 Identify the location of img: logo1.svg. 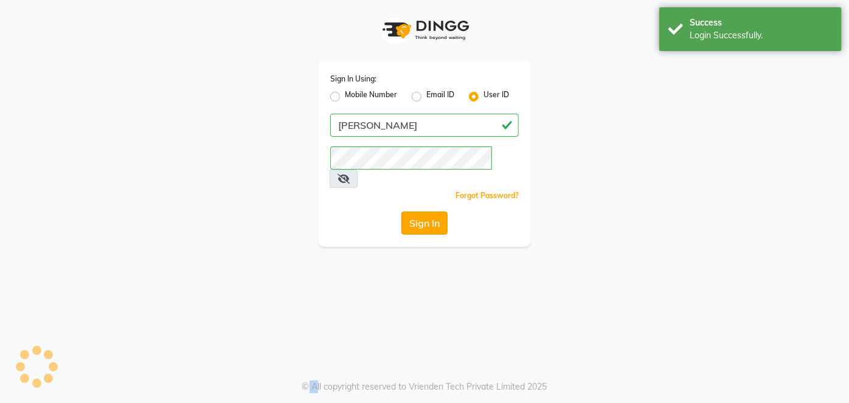
(424, 30).